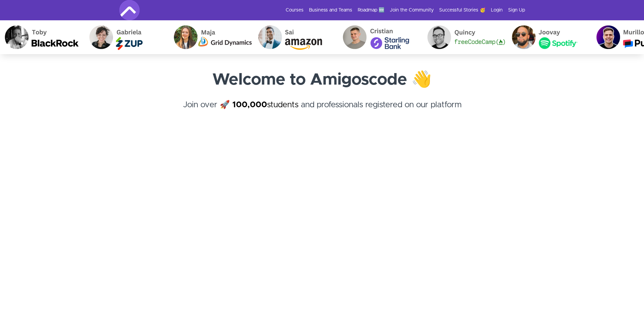  Describe the element at coordinates (249, 105) in the screenshot. I see `strong: 100,000` at that location.